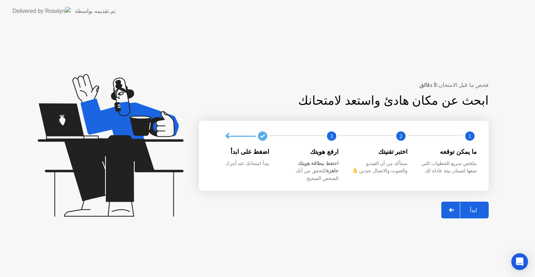 This screenshot has width=535, height=277. Describe the element at coordinates (95, 11) in the screenshot. I see `div: تم تقديمه بواسطة` at that location.